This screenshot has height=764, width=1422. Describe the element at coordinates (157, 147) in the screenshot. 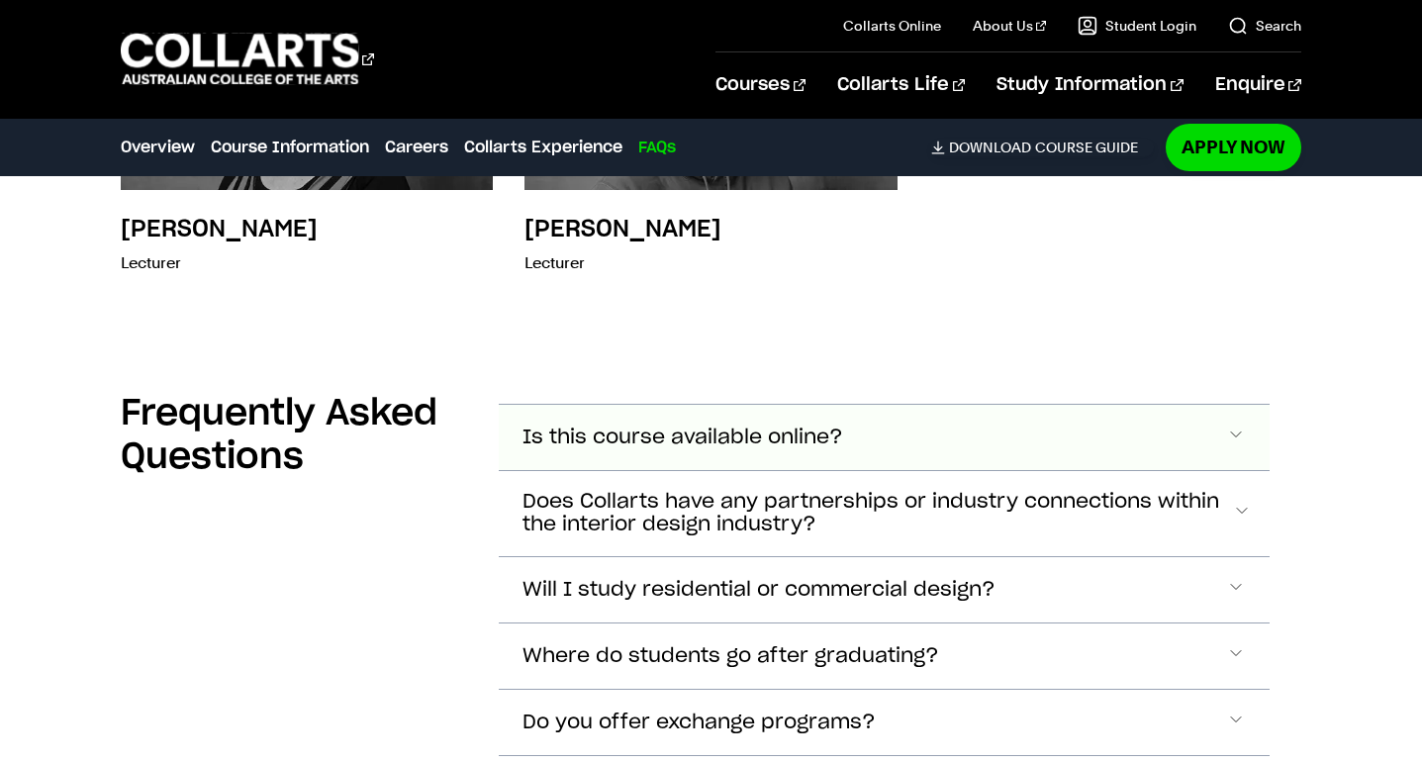

I see `a: Overview` at that location.